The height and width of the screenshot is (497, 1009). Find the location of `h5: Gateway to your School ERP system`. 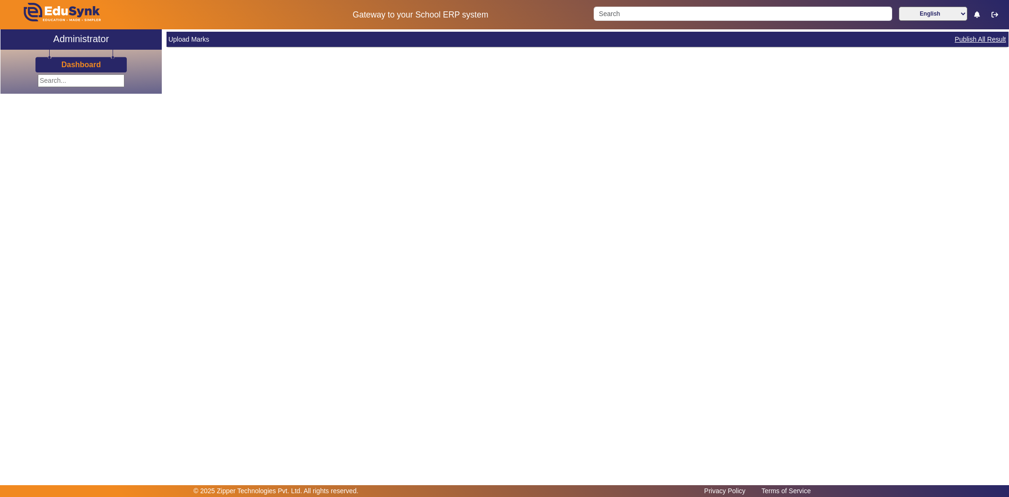

h5: Gateway to your School ERP system is located at coordinates (420, 15).